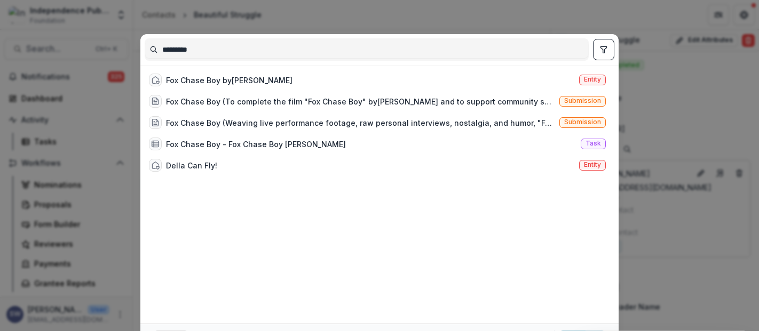 This screenshot has height=331, width=759. Describe the element at coordinates (604, 50) in the screenshot. I see `button: toggle filters` at that location.